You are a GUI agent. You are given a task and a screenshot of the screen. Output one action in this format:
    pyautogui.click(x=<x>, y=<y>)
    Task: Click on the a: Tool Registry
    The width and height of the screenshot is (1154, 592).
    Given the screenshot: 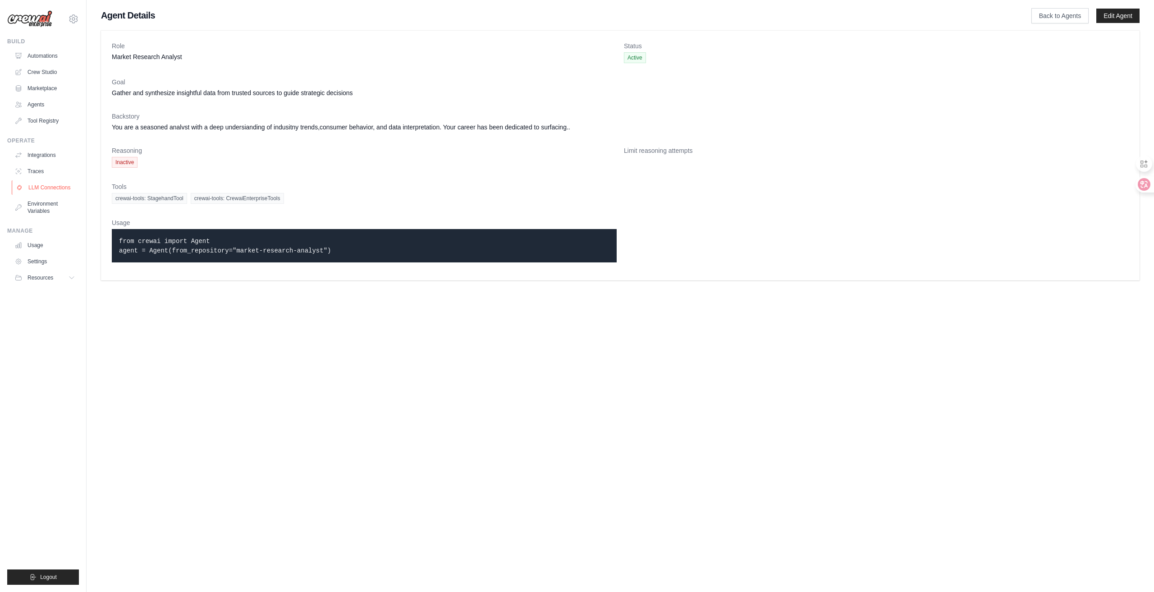 What is the action you would take?
    pyautogui.click(x=45, y=121)
    